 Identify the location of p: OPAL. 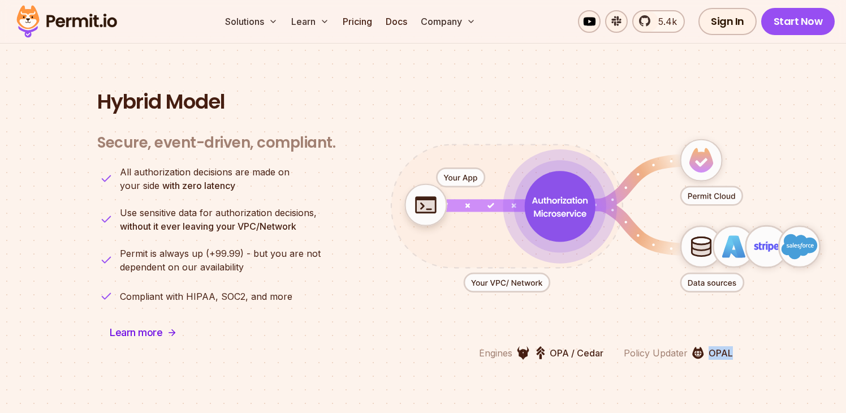
(721, 353).